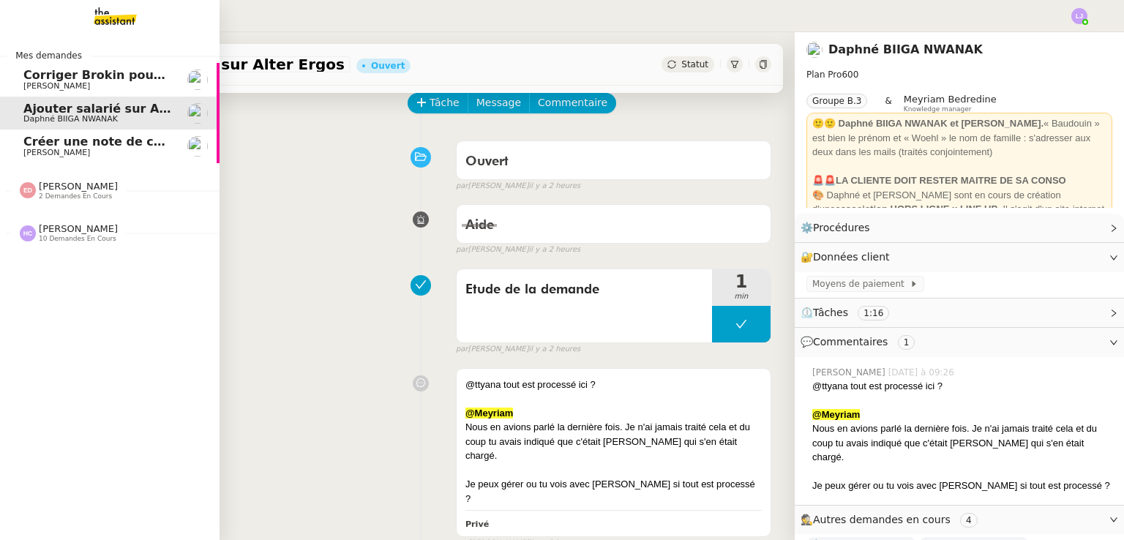 This screenshot has width=1124, height=540. I want to click on nz-tag: 4, so click(969, 520).